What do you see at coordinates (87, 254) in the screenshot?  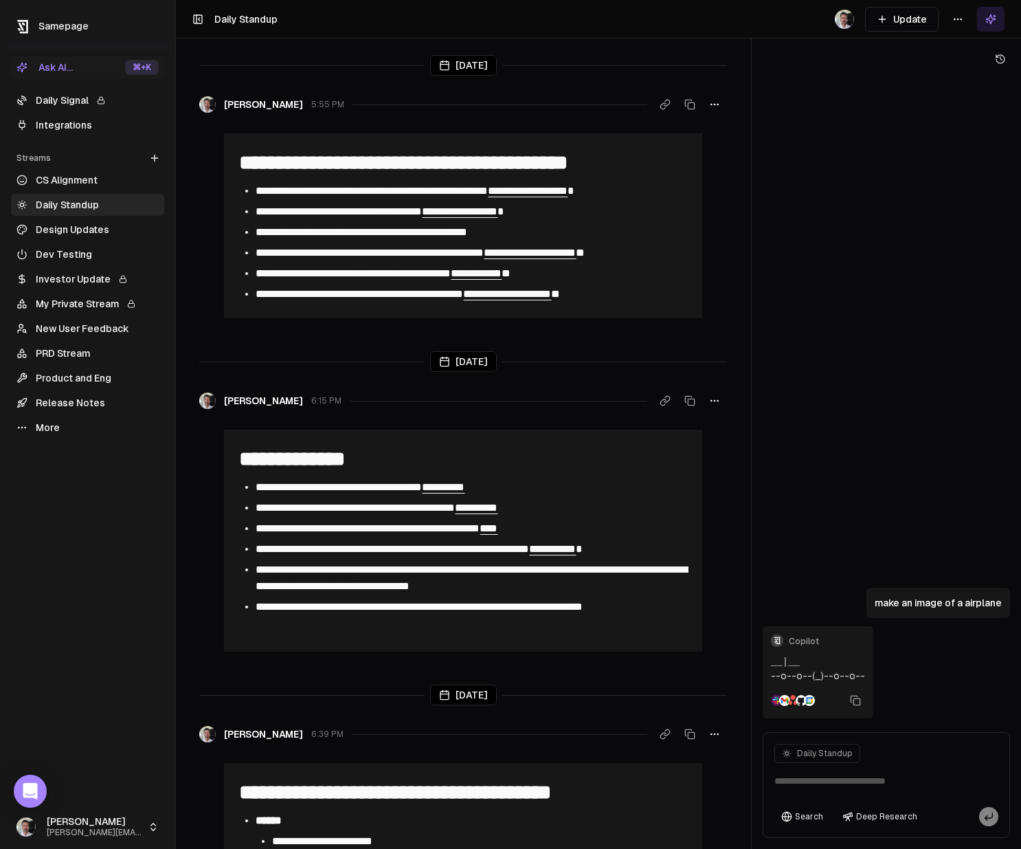 I see `a: Dev Testing` at bounding box center [87, 254].